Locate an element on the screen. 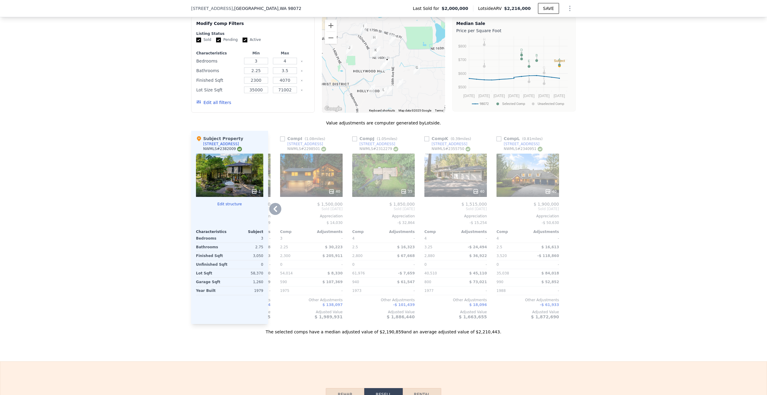  span: 61,976 is located at coordinates (359, 273).